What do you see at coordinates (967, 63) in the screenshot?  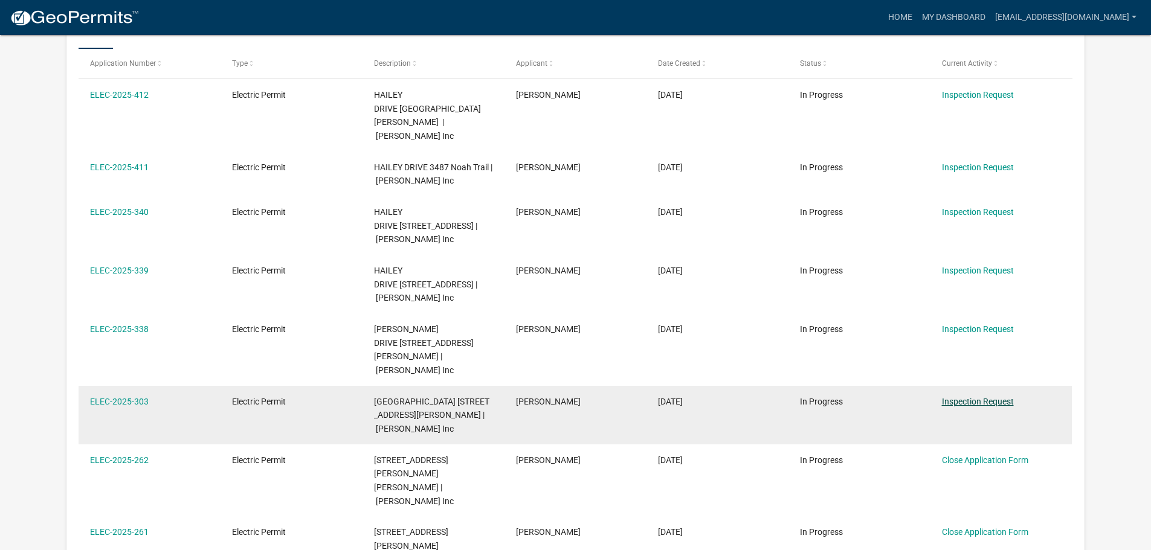 I see `span: Current Activity` at bounding box center [967, 63].